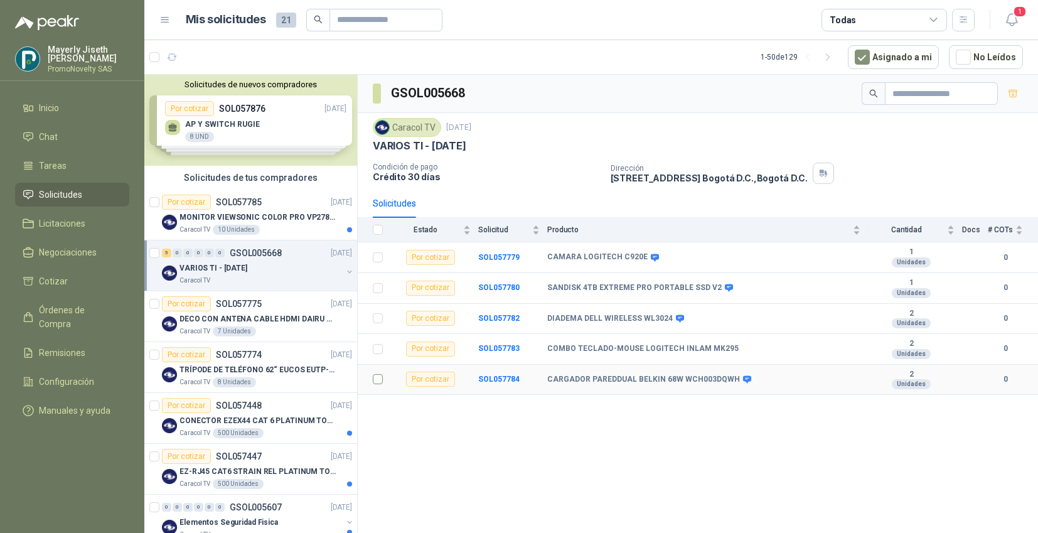  What do you see at coordinates (708, 230) in the screenshot?
I see `th: Producto` at bounding box center [708, 230].